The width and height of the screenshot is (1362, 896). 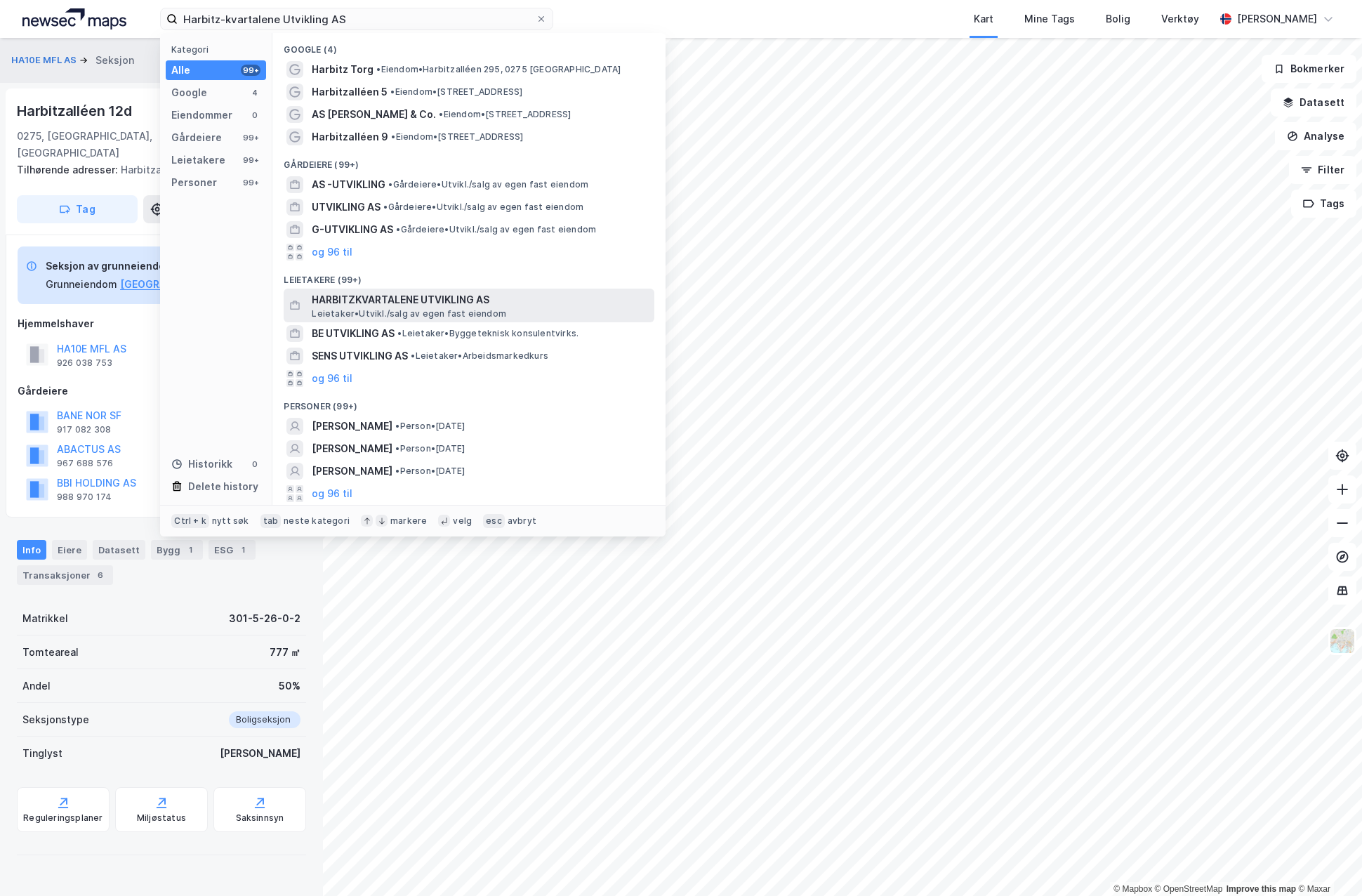 What do you see at coordinates (264, 618) in the screenshot?
I see `div: 301-5-26-0-2` at bounding box center [264, 618].